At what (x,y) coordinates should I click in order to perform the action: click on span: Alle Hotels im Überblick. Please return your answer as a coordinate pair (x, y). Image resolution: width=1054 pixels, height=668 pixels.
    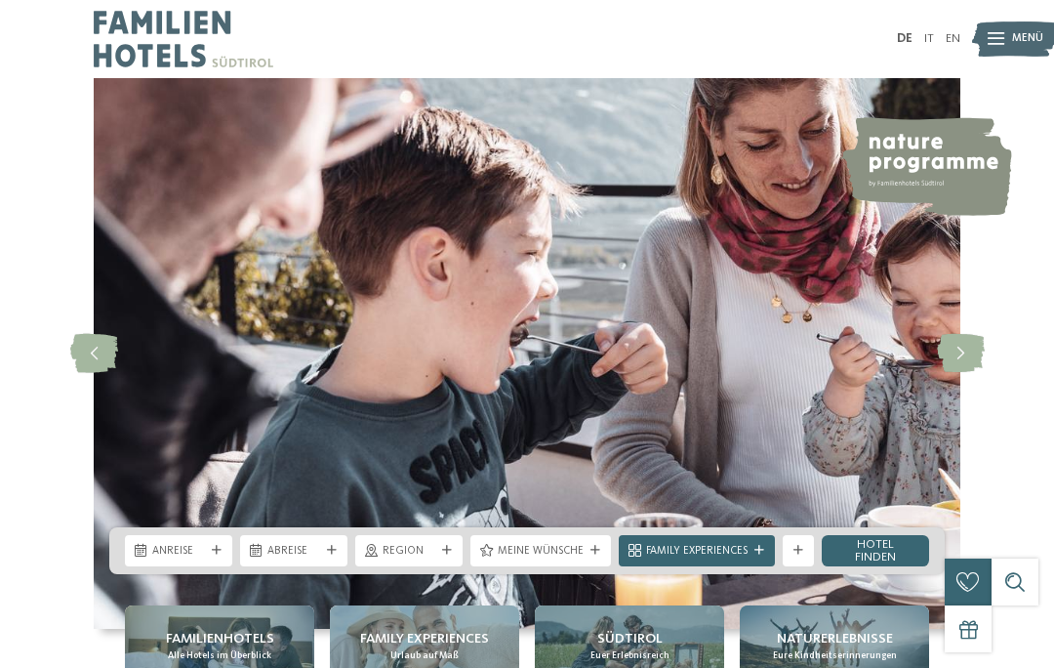
    Looking at the image, I should click on (220, 655).